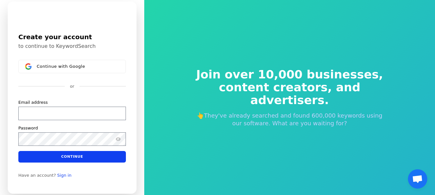 This screenshot has height=195, width=435. I want to click on span: Continue with Google, so click(61, 66).